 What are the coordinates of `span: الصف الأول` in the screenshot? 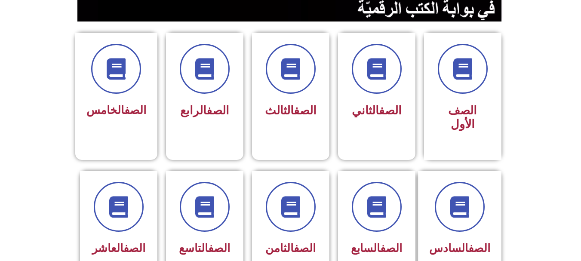 It's located at (462, 117).